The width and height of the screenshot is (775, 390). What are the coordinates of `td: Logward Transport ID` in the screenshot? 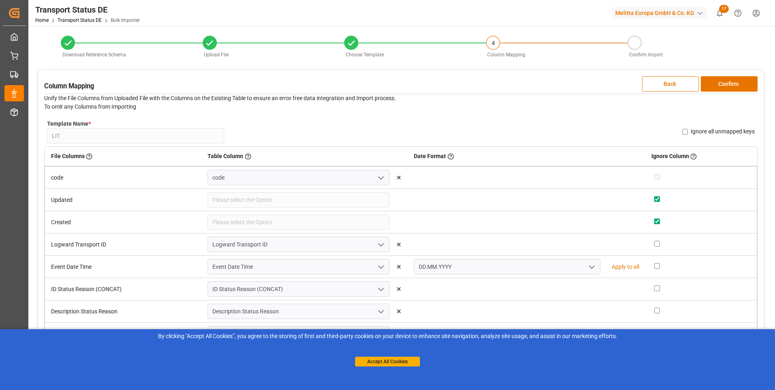 It's located at (123, 245).